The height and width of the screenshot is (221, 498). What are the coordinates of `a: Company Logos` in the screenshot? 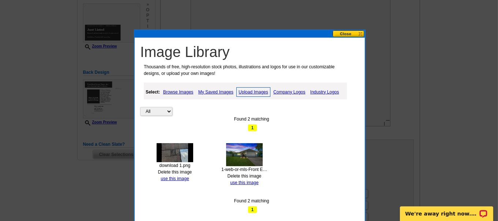 It's located at (289, 92).